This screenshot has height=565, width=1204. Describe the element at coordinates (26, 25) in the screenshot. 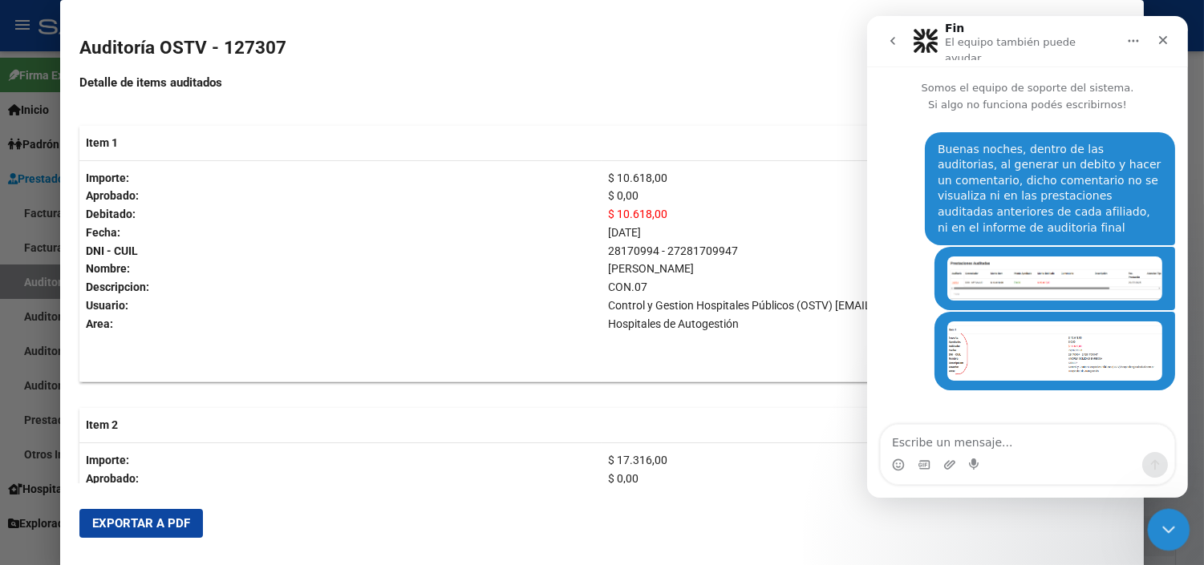

I see `button: go back` at that location.